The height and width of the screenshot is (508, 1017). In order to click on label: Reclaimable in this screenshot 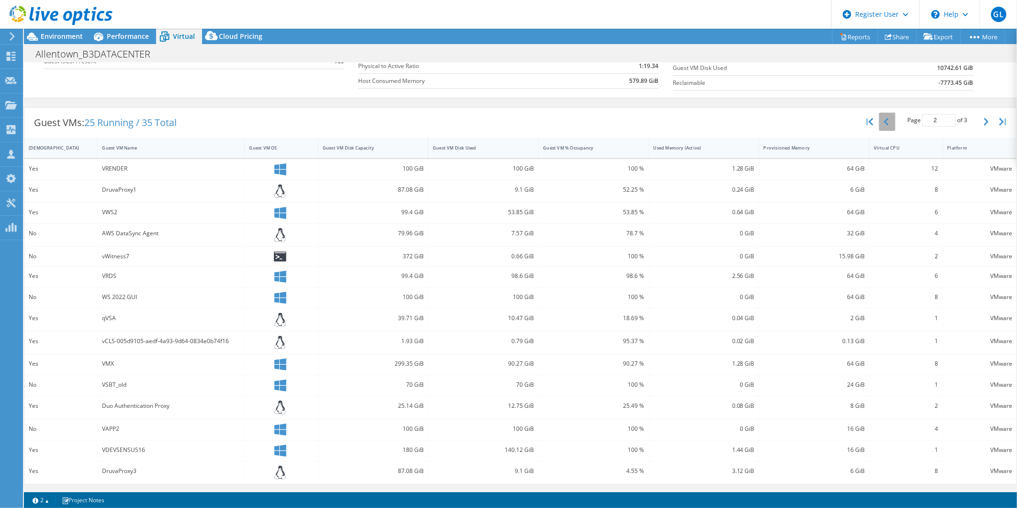, I will do `click(772, 83)`.